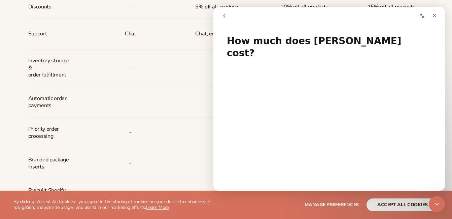 The width and height of the screenshot is (452, 219). What do you see at coordinates (40, 7) in the screenshot?
I see `span: Discounts` at bounding box center [40, 7].